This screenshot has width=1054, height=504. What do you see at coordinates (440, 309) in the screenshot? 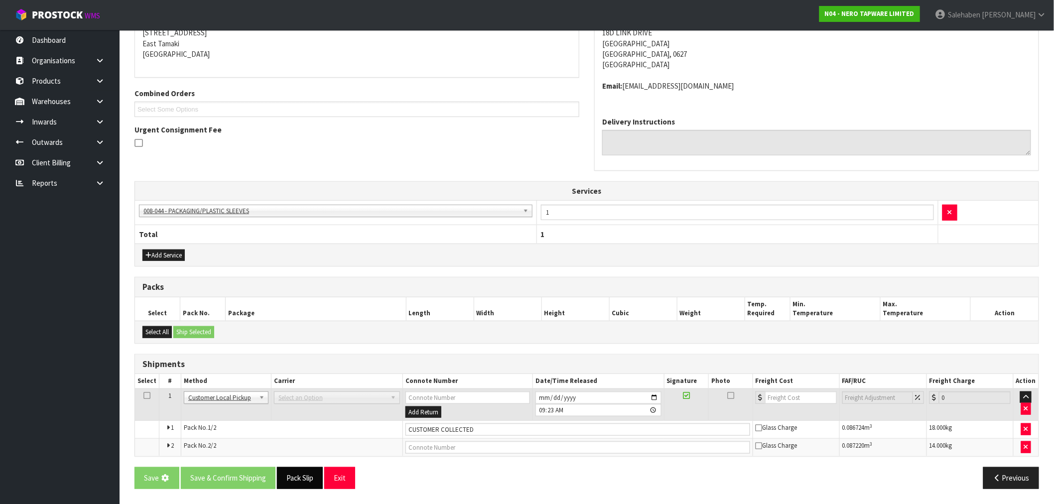
I see `th: Length` at bounding box center [440, 309].